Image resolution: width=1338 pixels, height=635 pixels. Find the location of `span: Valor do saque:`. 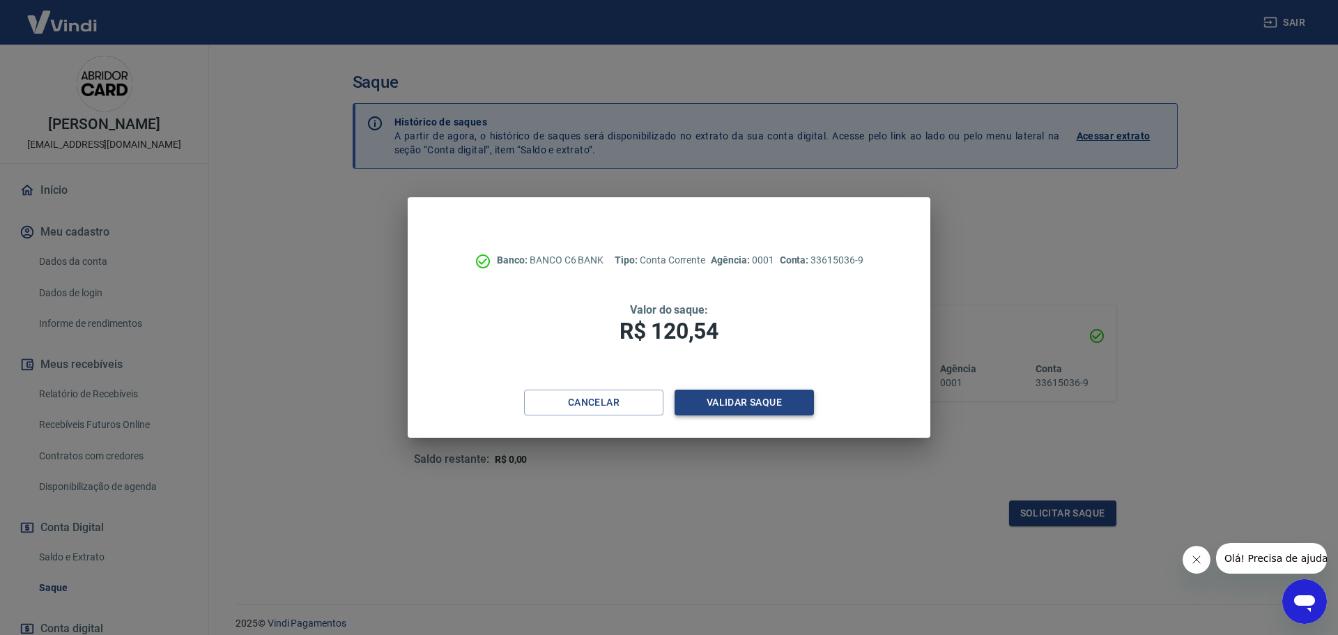

span: Valor do saque: is located at coordinates (669, 309).